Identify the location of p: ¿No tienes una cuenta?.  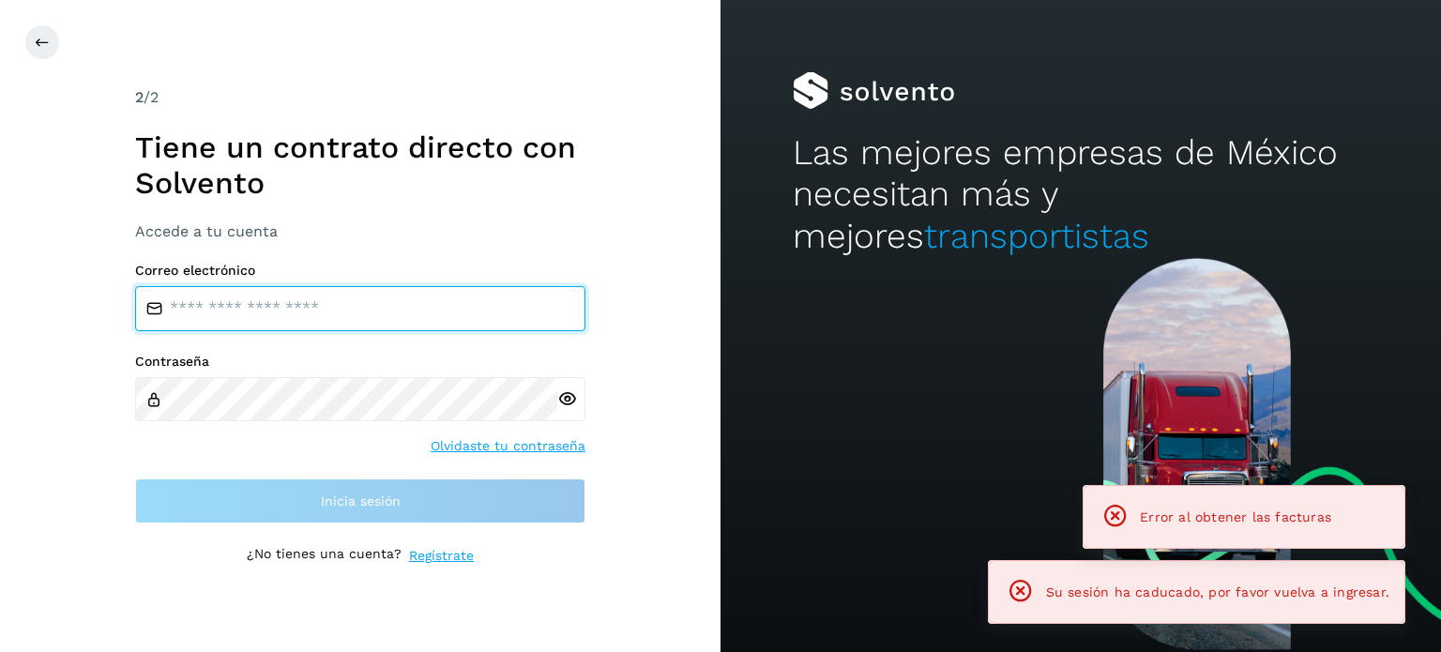
(324, 555).